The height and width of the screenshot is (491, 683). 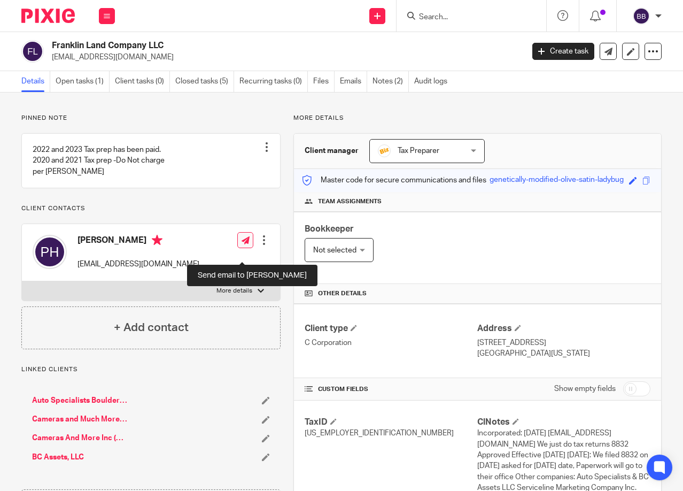 I want to click on h4: Client type, so click(x=391, y=328).